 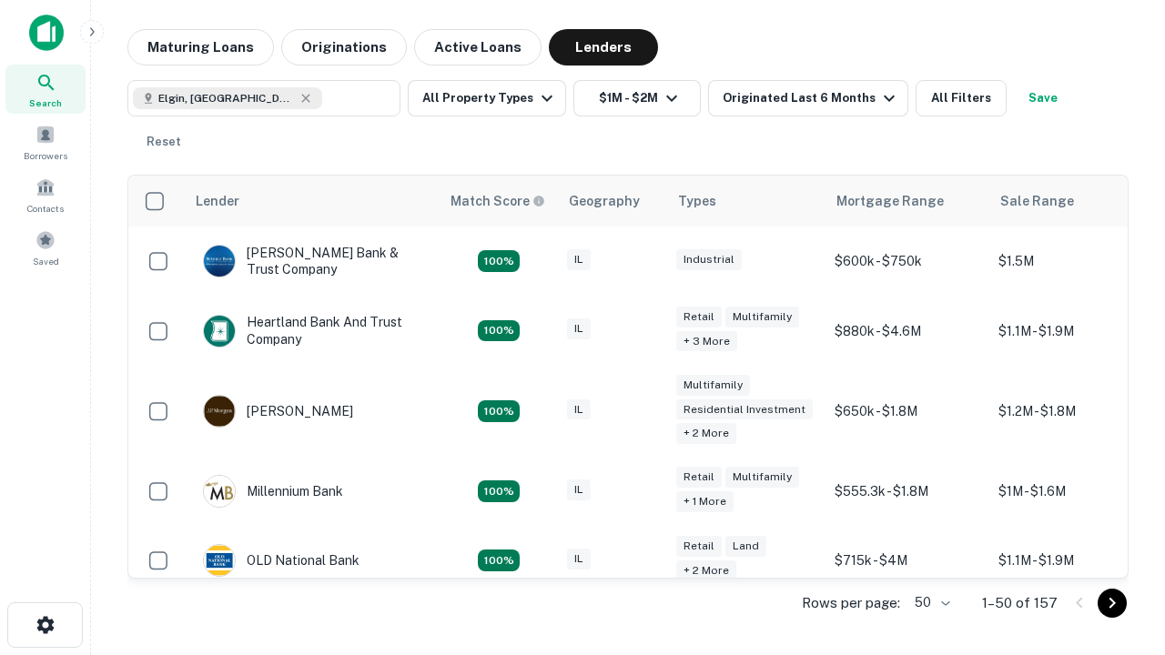 I want to click on div: OLD National Bank, so click(x=281, y=560).